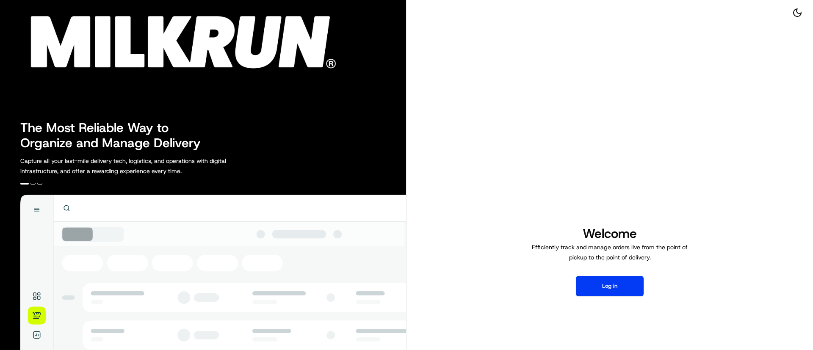  Describe the element at coordinates (610, 252) in the screenshot. I see `p: Efficiently track and manage orders live from the point of pickup to the point of delivery.` at that location.